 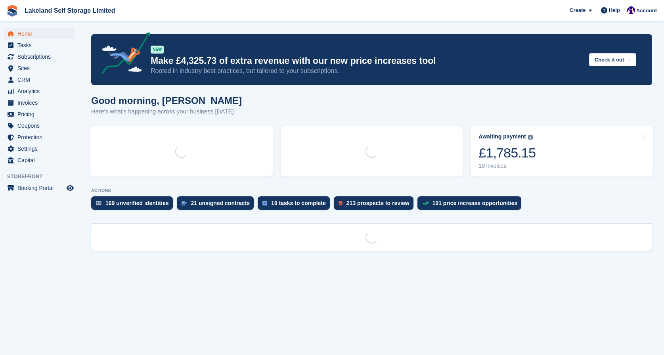 What do you see at coordinates (41, 114) in the screenshot?
I see `span: Pricing` at bounding box center [41, 114].